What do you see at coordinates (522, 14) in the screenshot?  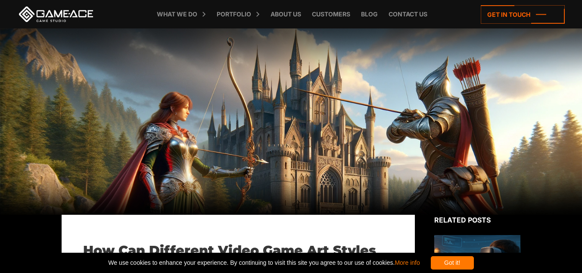 I see `a: Get in touch` at bounding box center [522, 14].